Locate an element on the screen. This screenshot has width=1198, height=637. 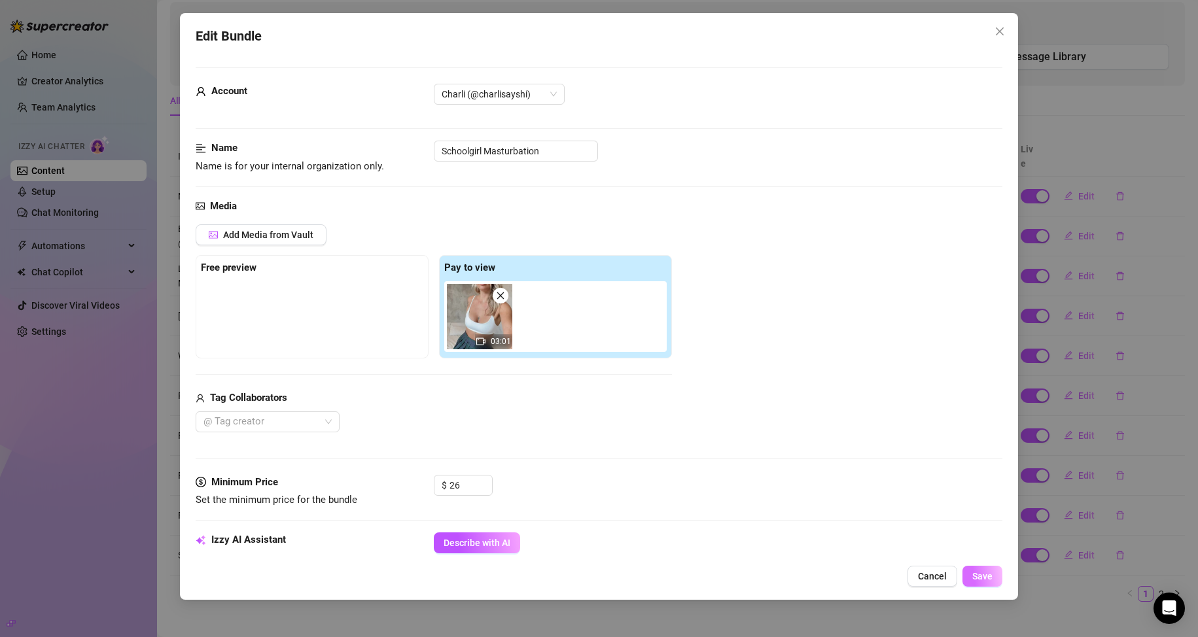
img: media is located at coordinates (479, 317).